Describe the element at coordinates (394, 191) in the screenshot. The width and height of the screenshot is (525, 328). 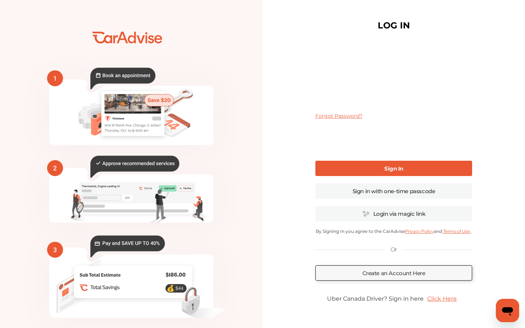
I see `a: Sign in with one-time passcode` at that location.